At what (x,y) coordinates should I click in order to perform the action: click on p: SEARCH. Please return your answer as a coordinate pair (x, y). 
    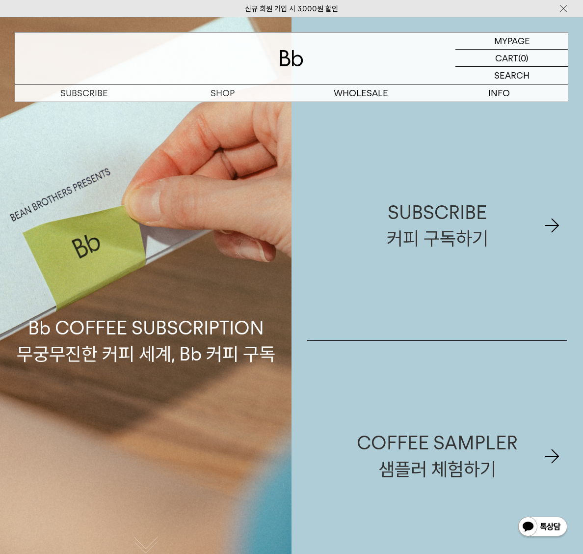
    Looking at the image, I should click on (512, 75).